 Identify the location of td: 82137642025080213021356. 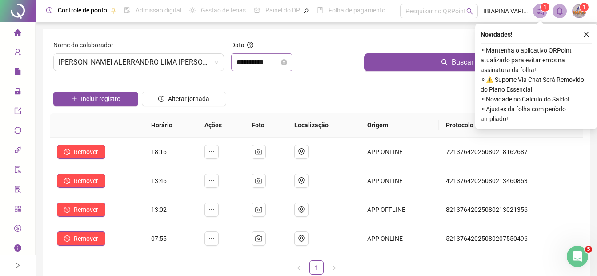
(511, 209).